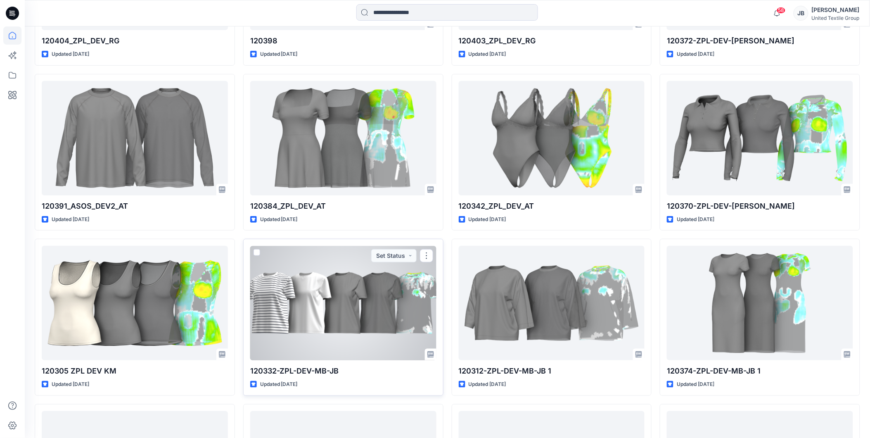 This screenshot has width=870, height=438. Describe the element at coordinates (801, 13) in the screenshot. I see `div: JB` at that location.